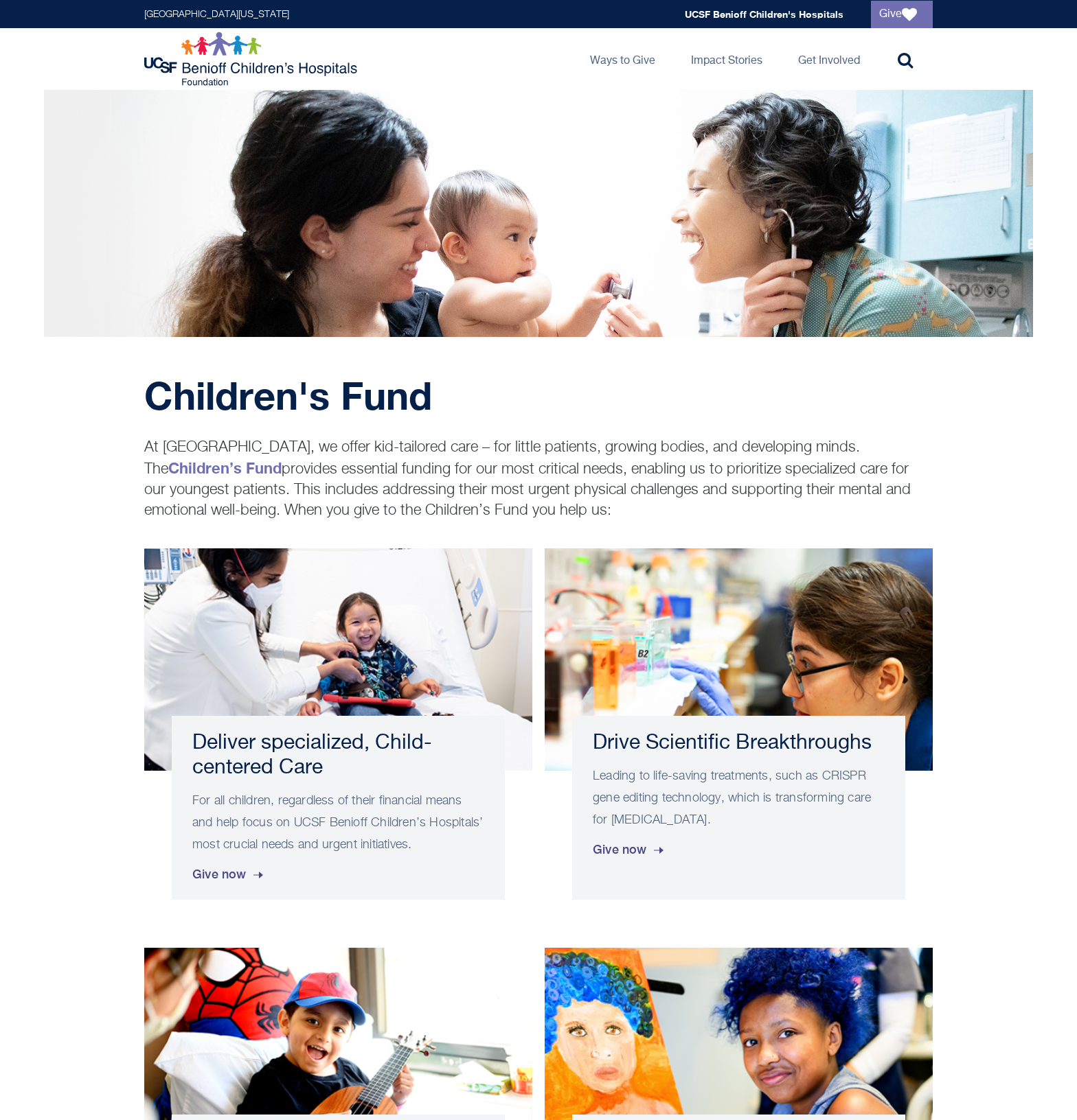  I want to click on strong: Children’s Fund, so click(225, 468).